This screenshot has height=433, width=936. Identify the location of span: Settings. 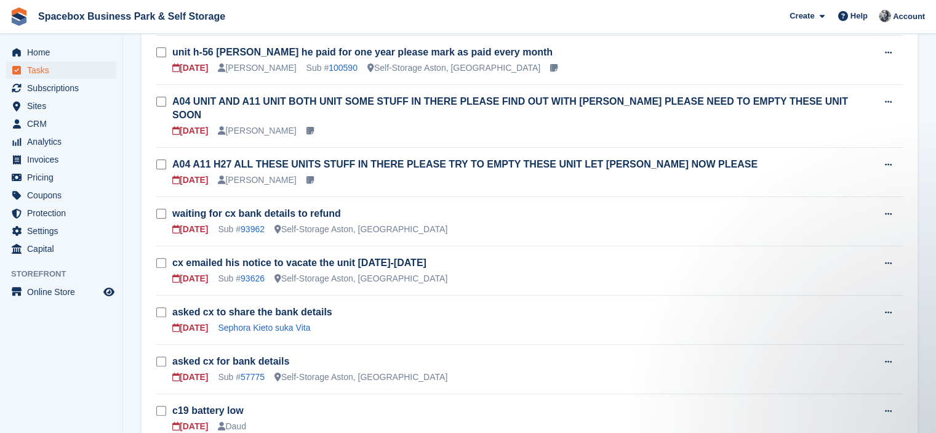
(64, 231).